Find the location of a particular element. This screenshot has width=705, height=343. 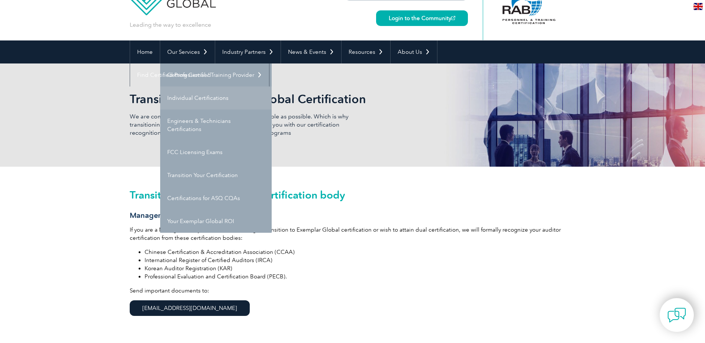

h2: Transitioning from another certification body is located at coordinates (353, 195).